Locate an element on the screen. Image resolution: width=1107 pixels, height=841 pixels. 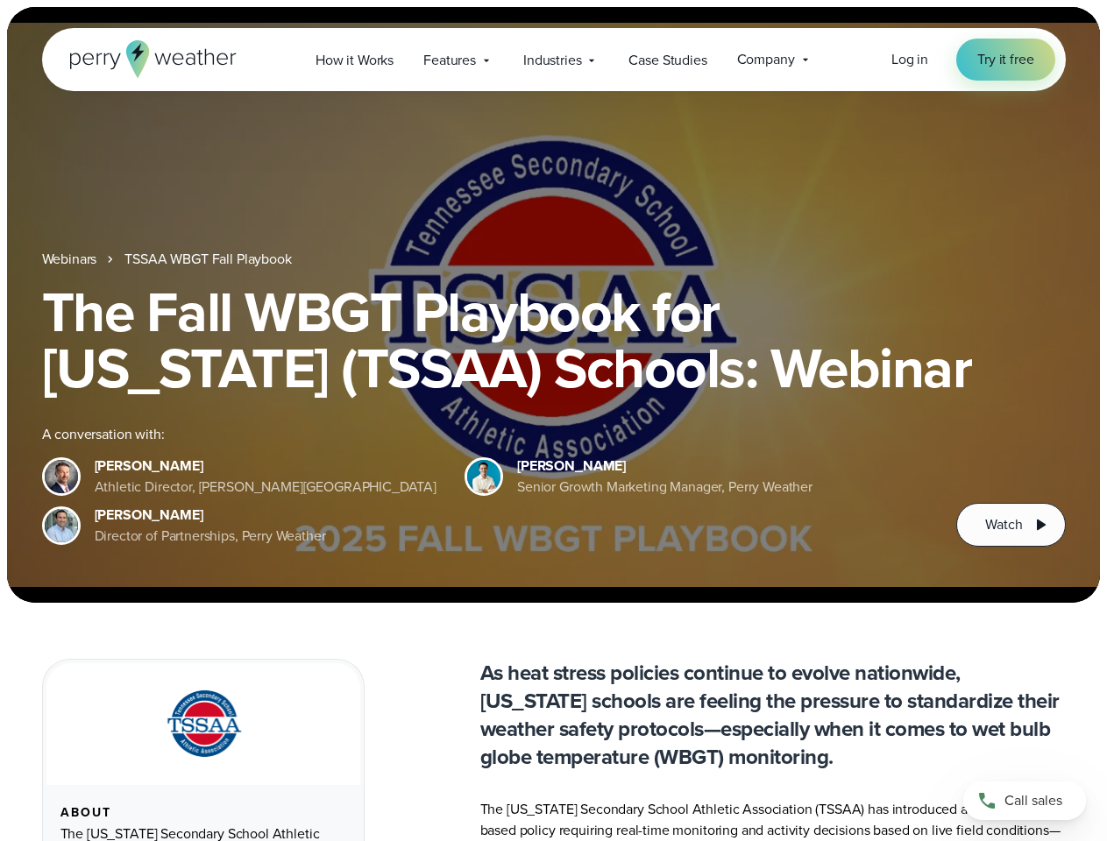
span: Log in is located at coordinates (909, 59).